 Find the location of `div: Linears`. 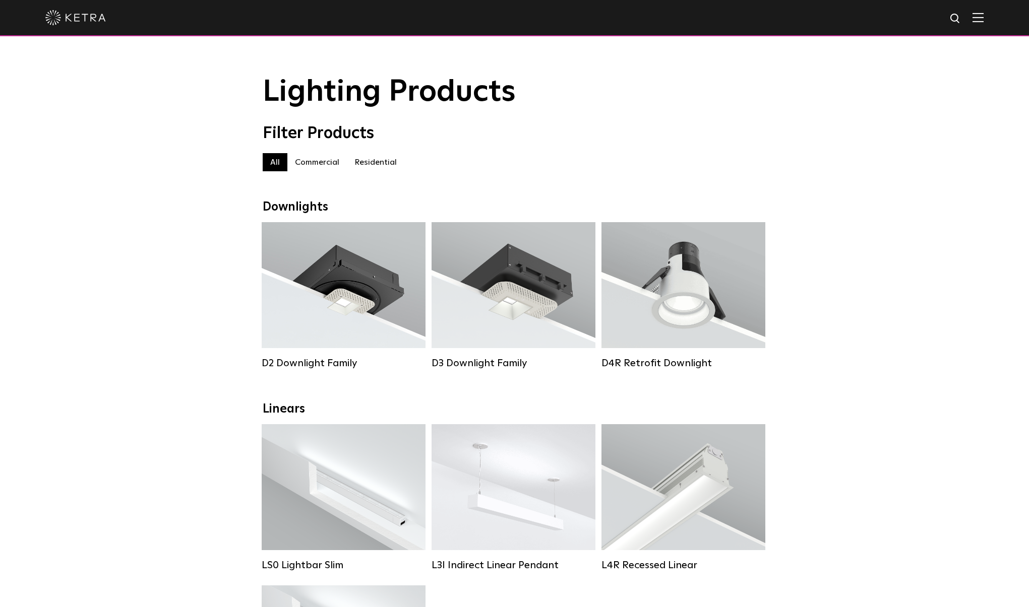

div: Linears is located at coordinates (515, 409).